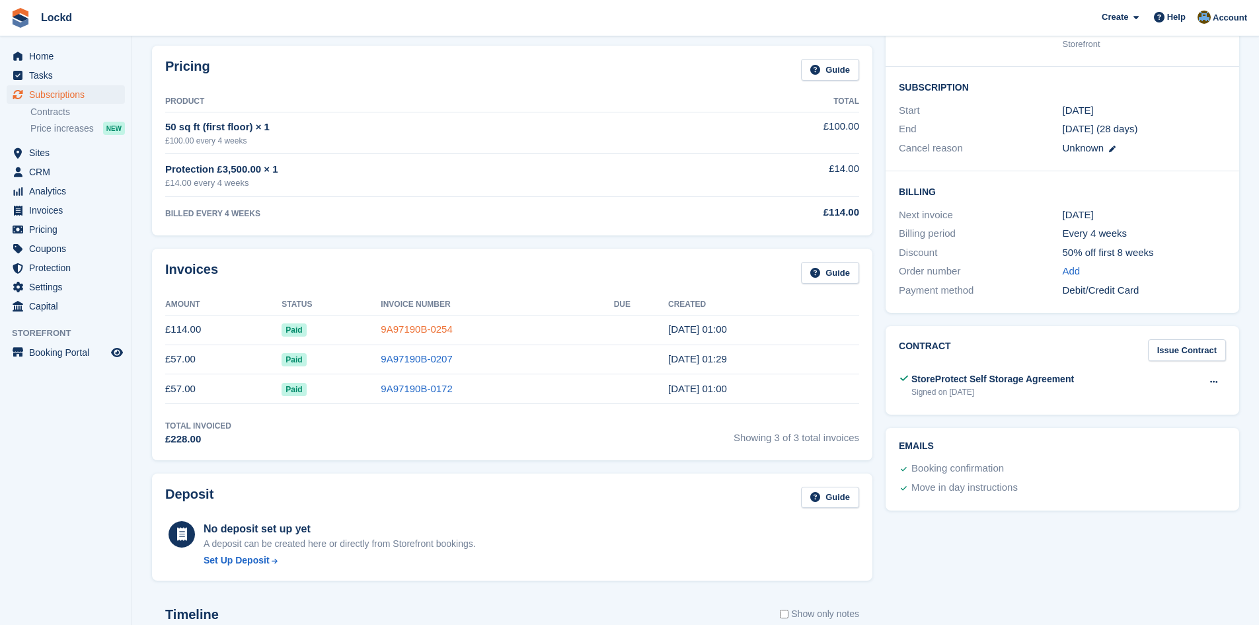  I want to click on div: Payment method, so click(980, 290).